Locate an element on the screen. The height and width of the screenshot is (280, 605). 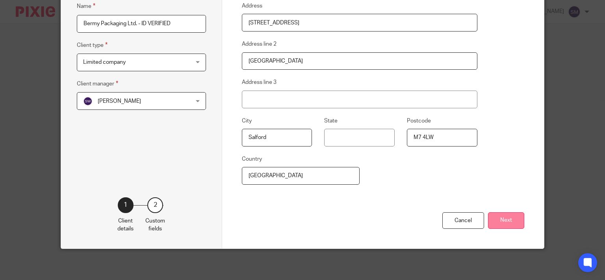
p: Client details is located at coordinates (125, 225).